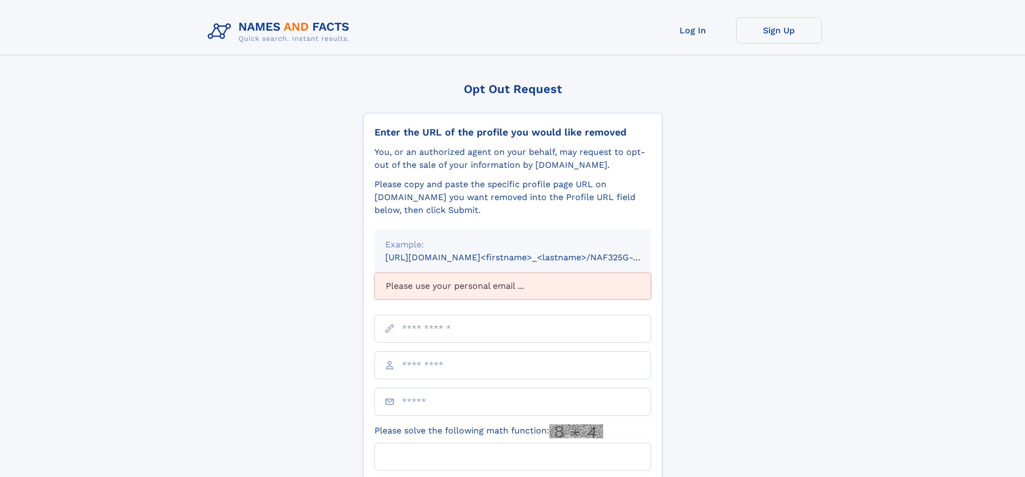 This screenshot has height=477, width=1025. Describe the element at coordinates (513, 286) in the screenshot. I see `div: Please use your personal email ...` at that location.